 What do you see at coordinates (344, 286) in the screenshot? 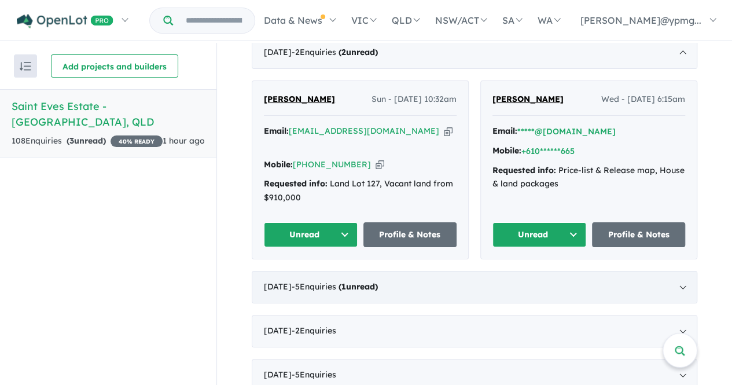
I see `span: 1` at bounding box center [344, 286].